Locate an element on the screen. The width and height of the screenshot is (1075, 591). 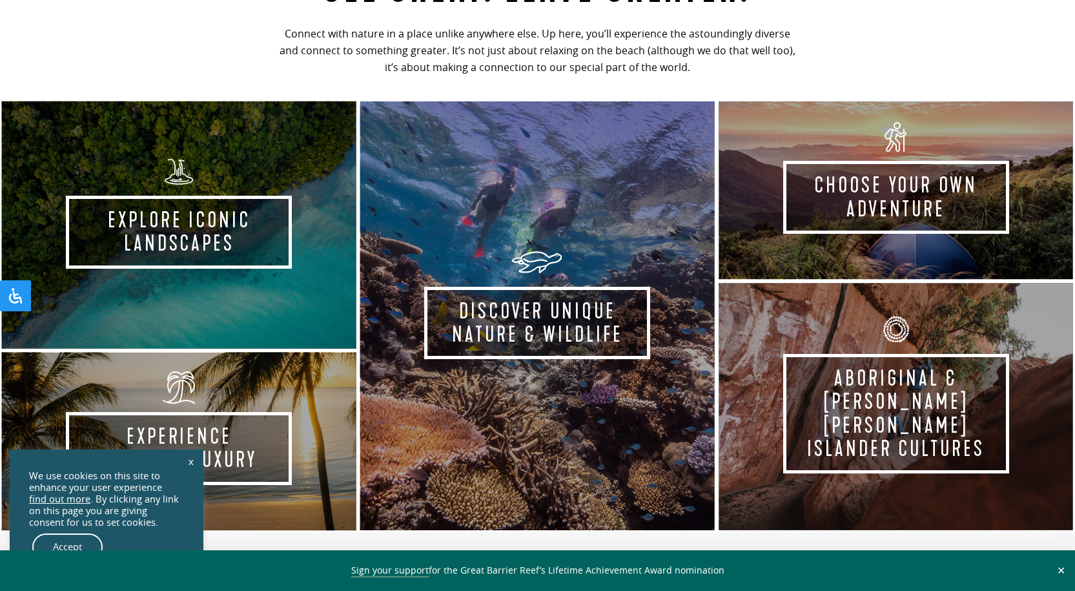
a: x is located at coordinates (191, 461).